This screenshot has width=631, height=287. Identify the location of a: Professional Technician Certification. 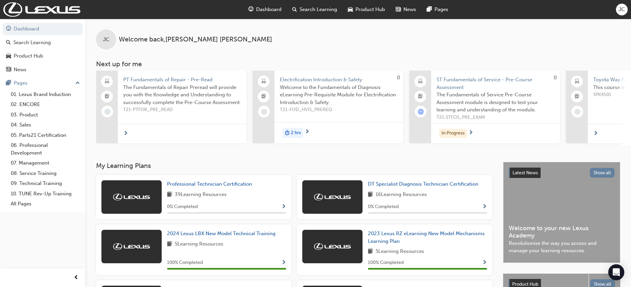
(211, 184).